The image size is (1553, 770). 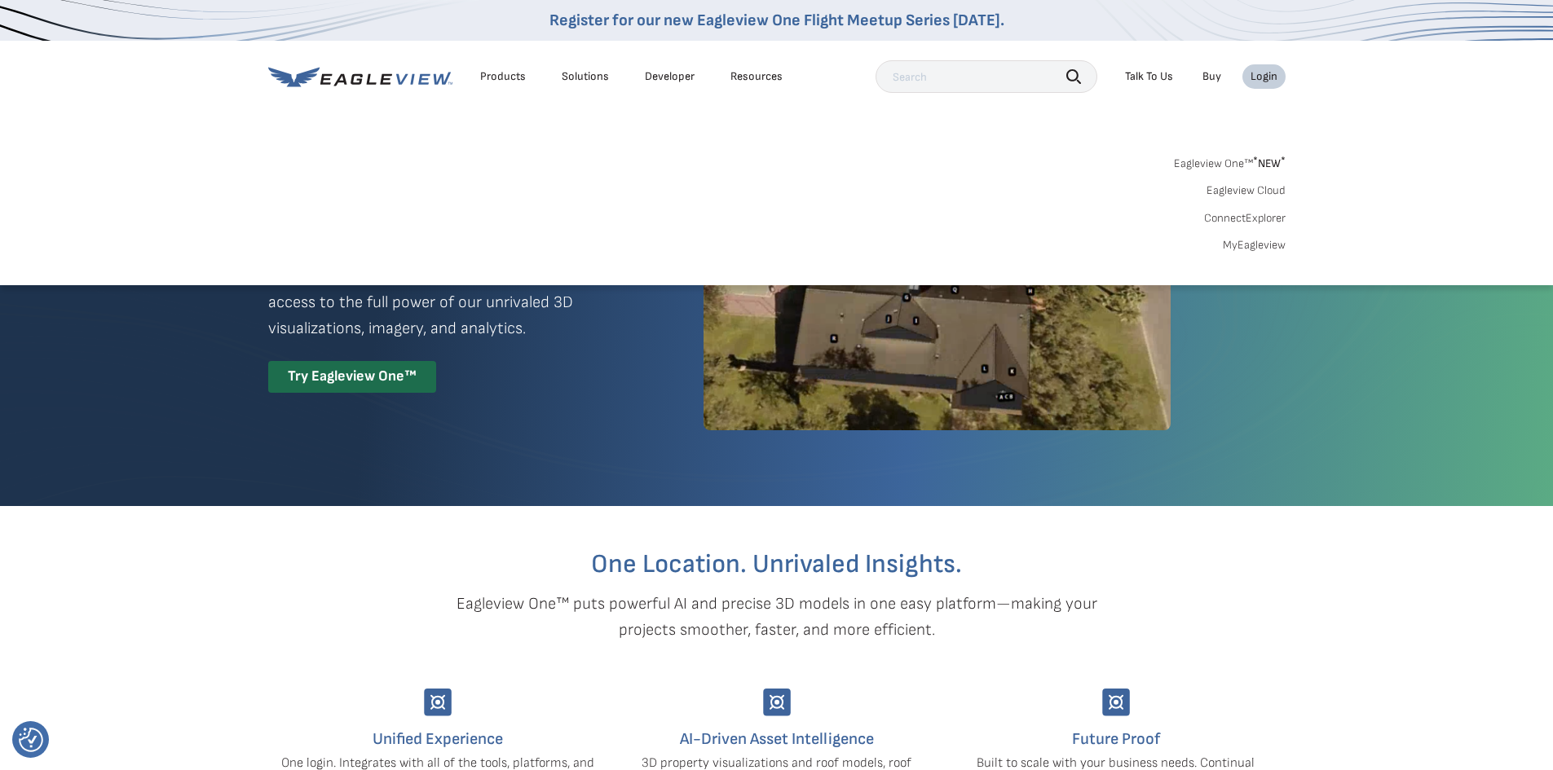 I want to click on div: Try Eagleview One™, so click(x=352, y=377).